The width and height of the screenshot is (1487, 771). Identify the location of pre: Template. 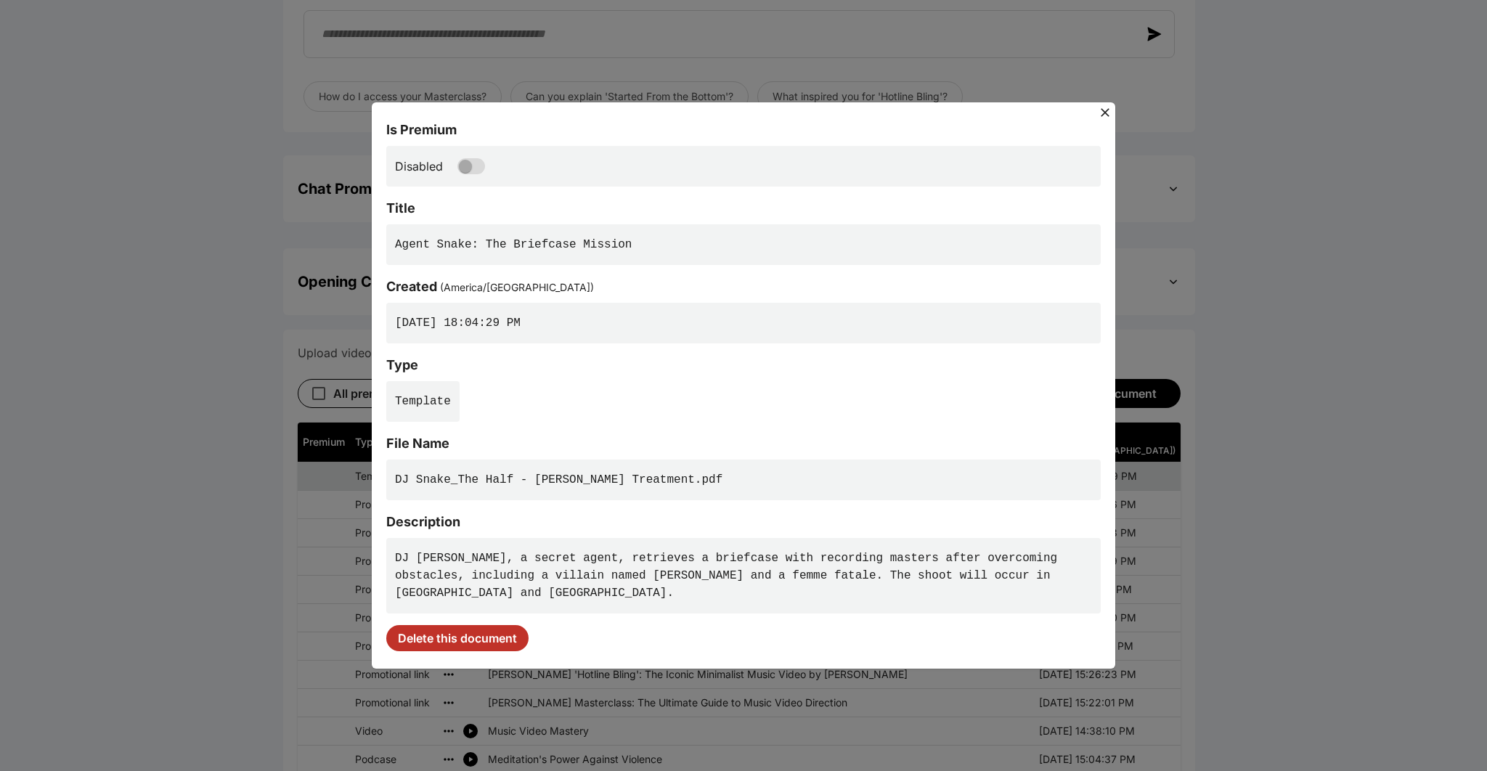
(422, 401).